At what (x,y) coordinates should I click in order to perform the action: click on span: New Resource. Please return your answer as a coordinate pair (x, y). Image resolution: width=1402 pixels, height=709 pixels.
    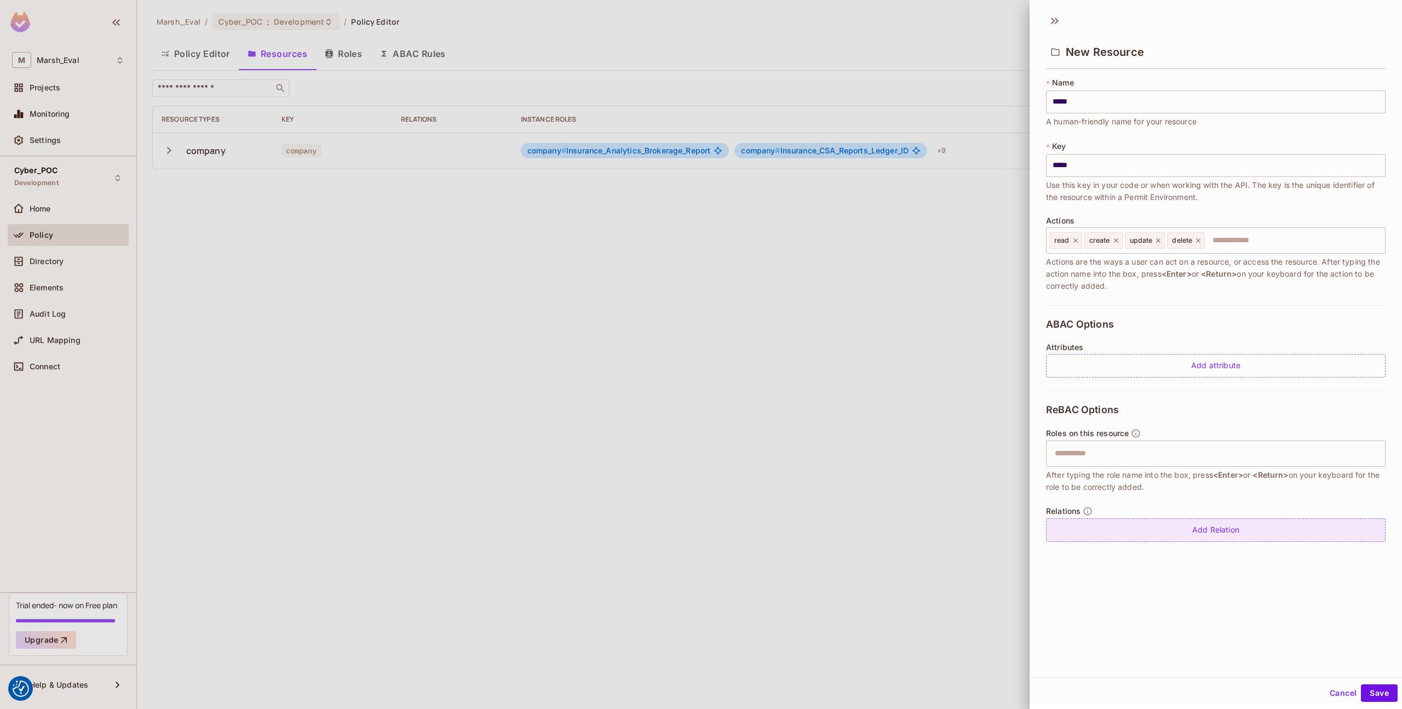
    Looking at the image, I should click on (1105, 52).